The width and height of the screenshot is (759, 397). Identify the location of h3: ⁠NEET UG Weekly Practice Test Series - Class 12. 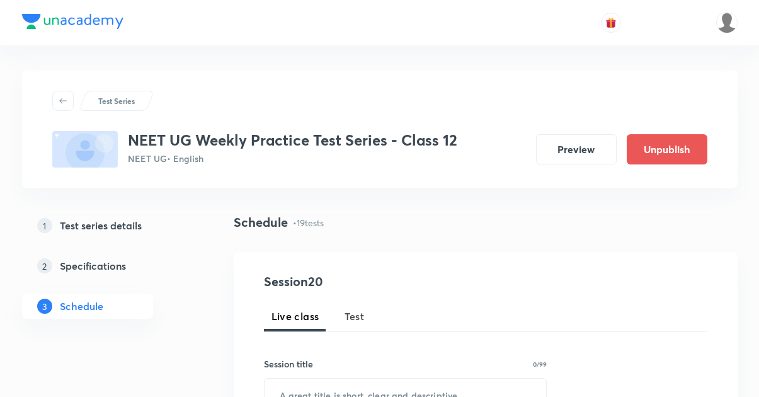
(292, 140).